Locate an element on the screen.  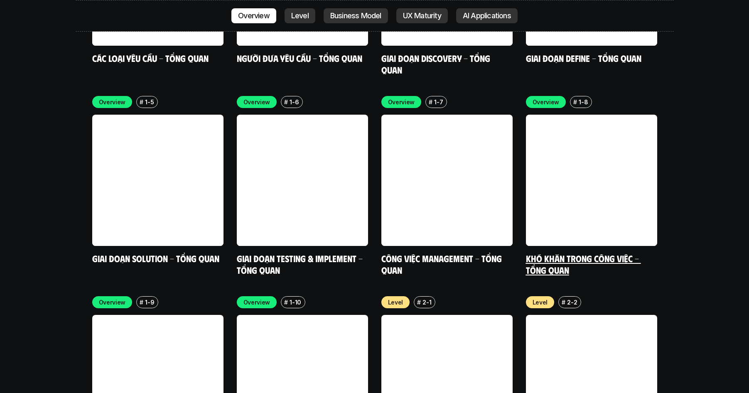
a: Giai đoạn Testing & Implement - Tổng quan is located at coordinates (301, 264).